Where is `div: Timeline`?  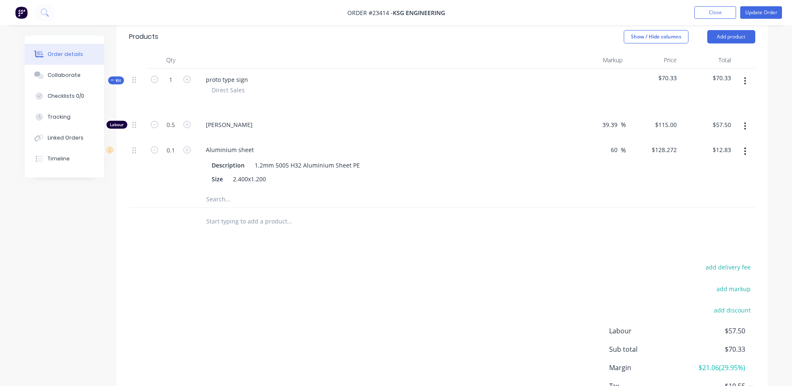
div: Timeline is located at coordinates (58, 159).